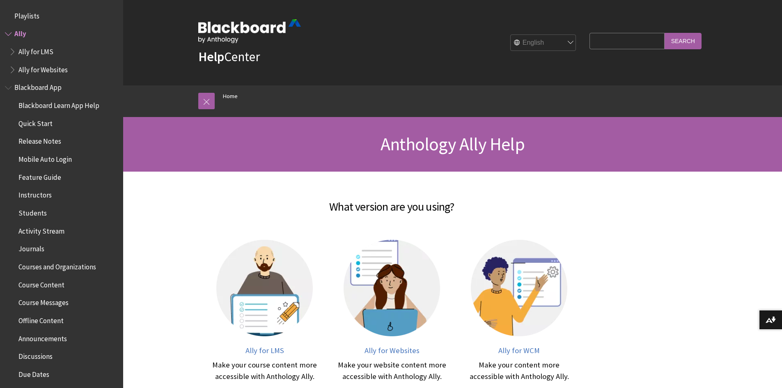 The width and height of the screenshot is (782, 388). What do you see at coordinates (211, 57) in the screenshot?
I see `strong: Help` at bounding box center [211, 57].